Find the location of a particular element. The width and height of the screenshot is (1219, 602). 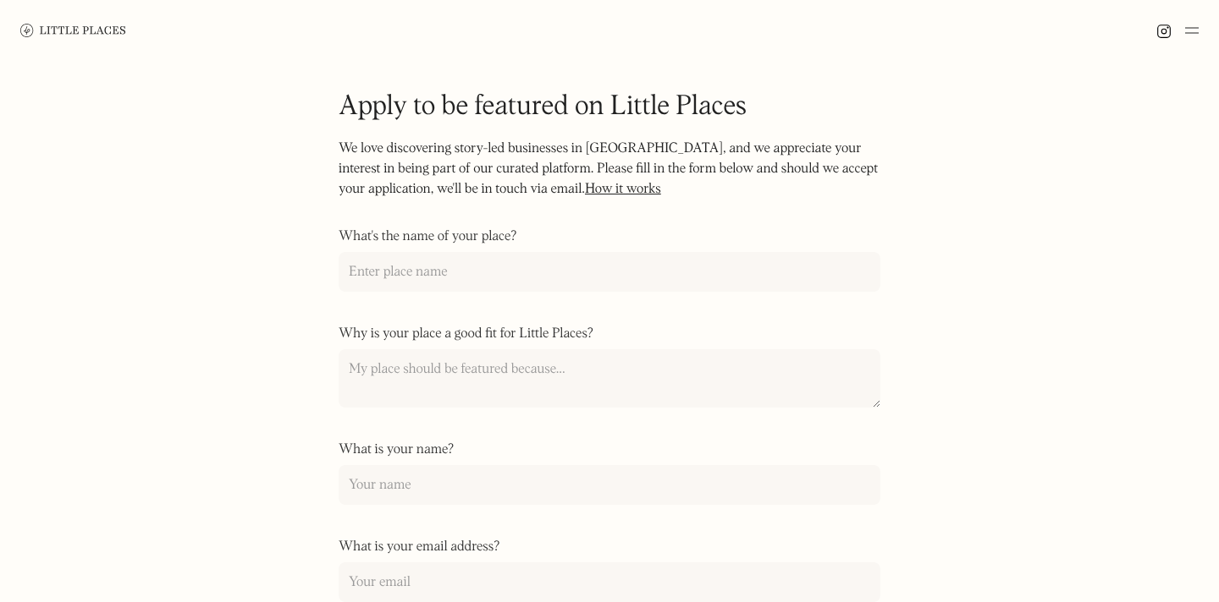

input: Your email is located at coordinates (609, 582).